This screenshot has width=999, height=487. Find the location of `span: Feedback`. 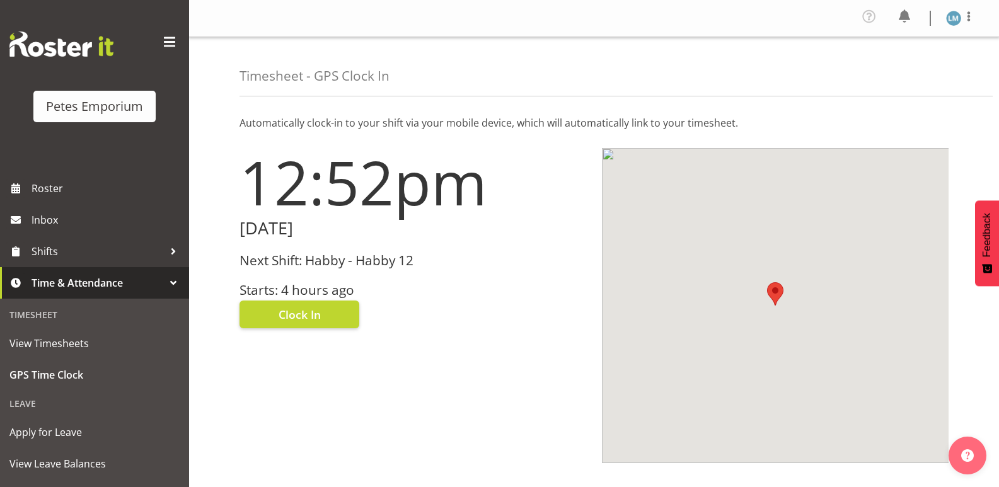

span: Feedback is located at coordinates (987, 235).